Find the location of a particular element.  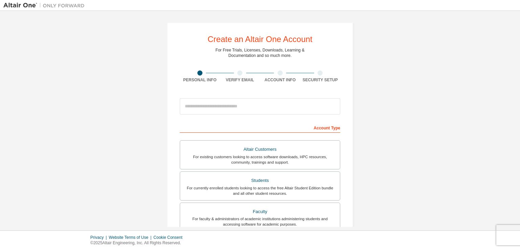

div: For existing customers looking to access software downloads, HPC resources, community, trainings ... is located at coordinates (260, 160).